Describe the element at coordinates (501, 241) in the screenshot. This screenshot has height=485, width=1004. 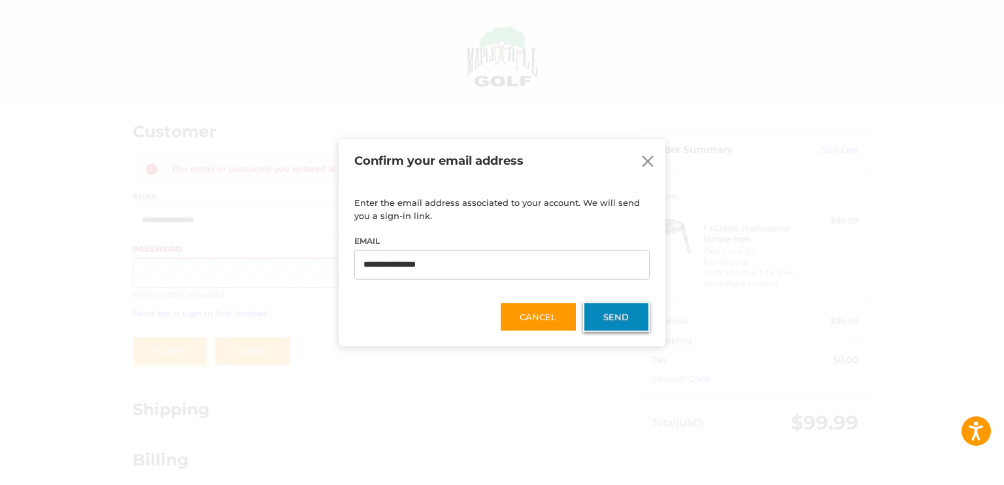
I see `label: Email` at that location.